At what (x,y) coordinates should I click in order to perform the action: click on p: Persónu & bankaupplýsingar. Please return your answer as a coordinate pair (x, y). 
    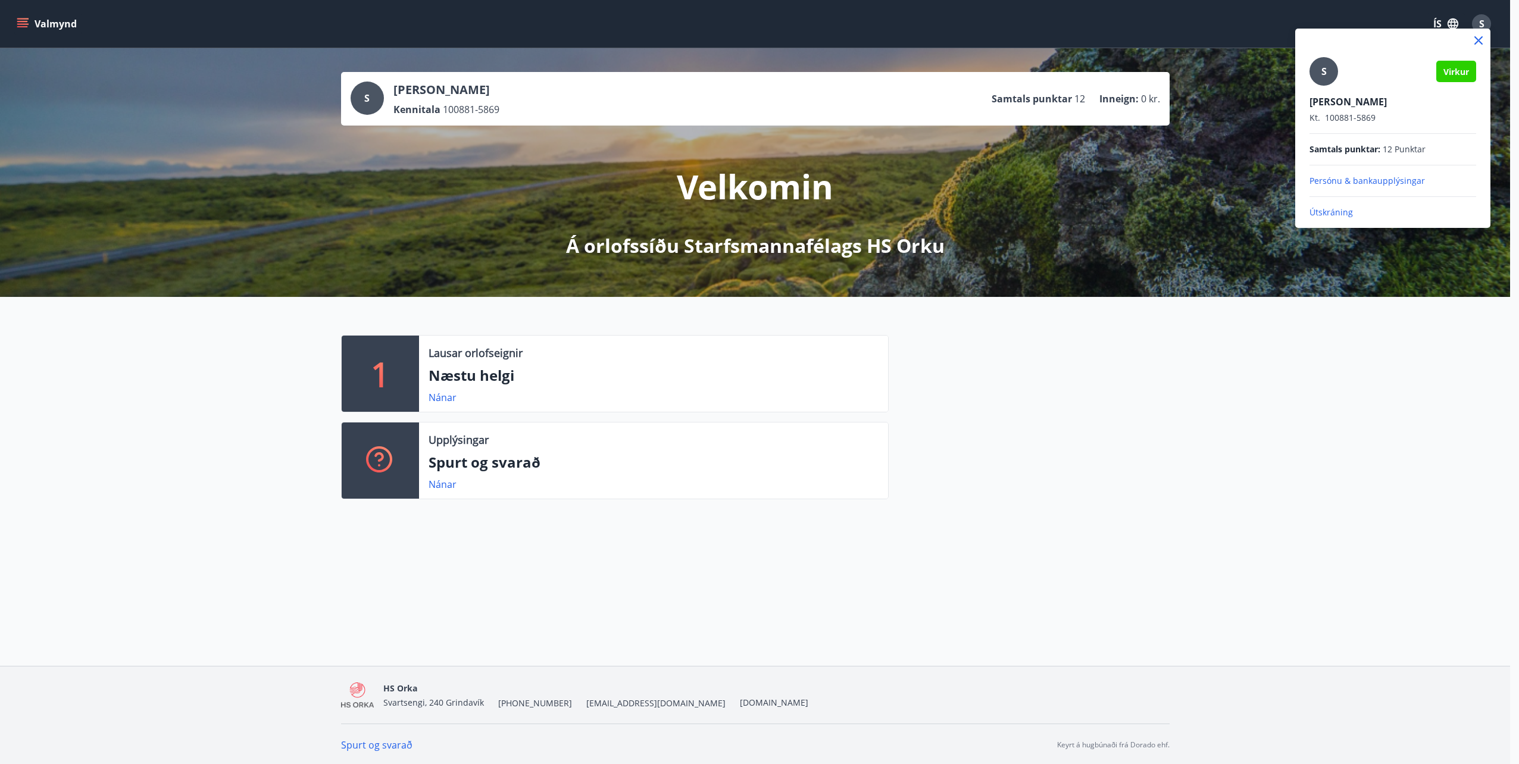
    Looking at the image, I should click on (1393, 181).